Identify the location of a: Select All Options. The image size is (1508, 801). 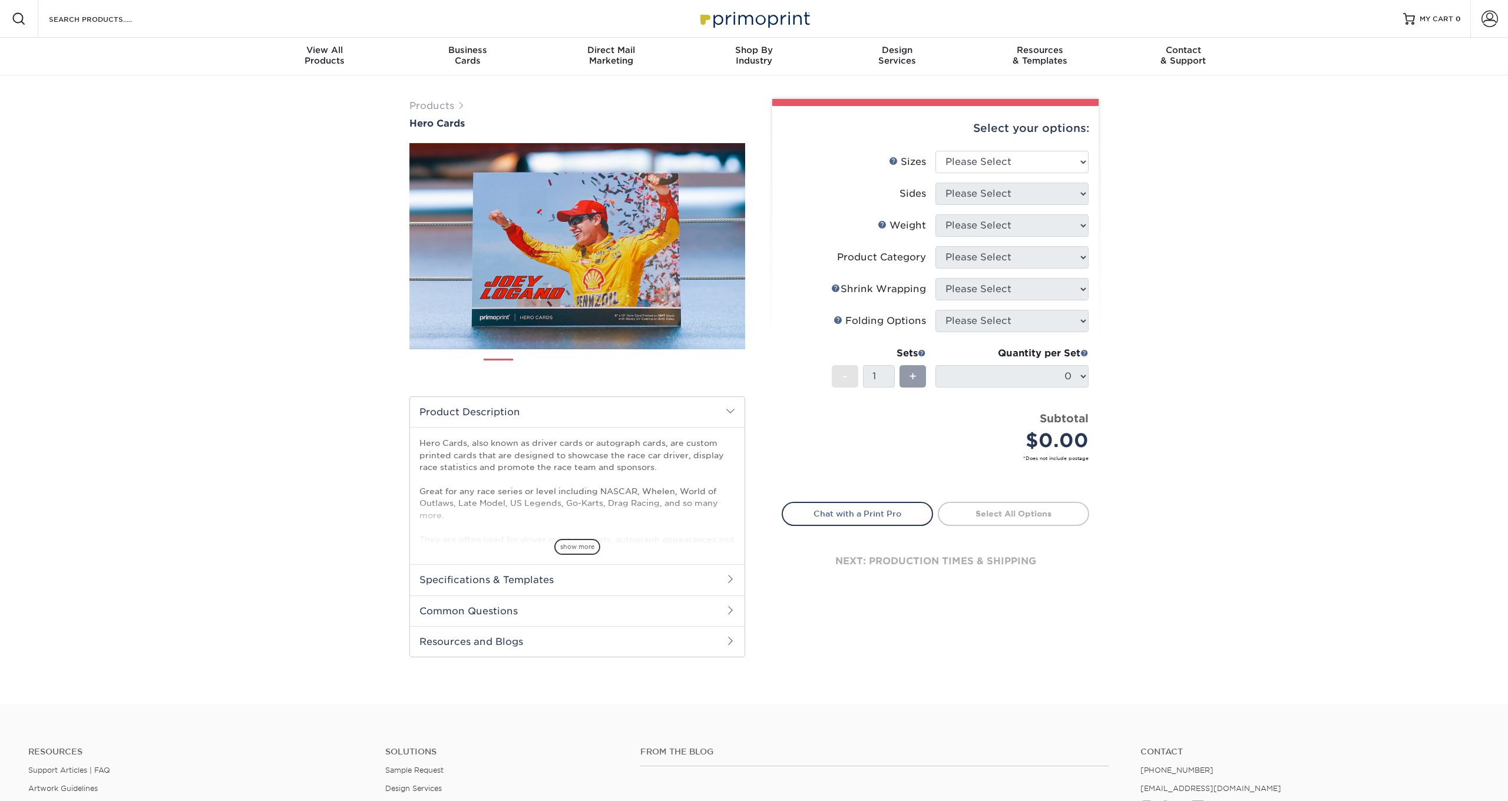
(1013, 514).